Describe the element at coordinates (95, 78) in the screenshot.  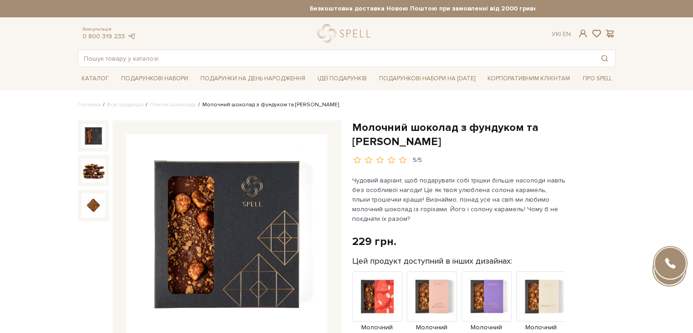
I see `span: Каталог` at that location.